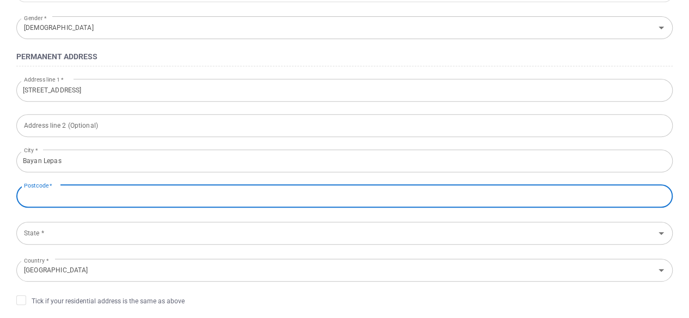 The width and height of the screenshot is (689, 318). I want to click on label: City *, so click(30, 150).